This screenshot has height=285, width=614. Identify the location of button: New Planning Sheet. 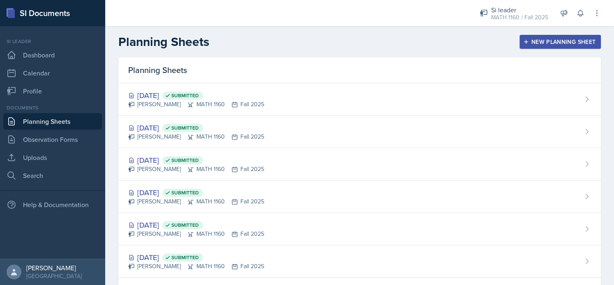
(560, 42).